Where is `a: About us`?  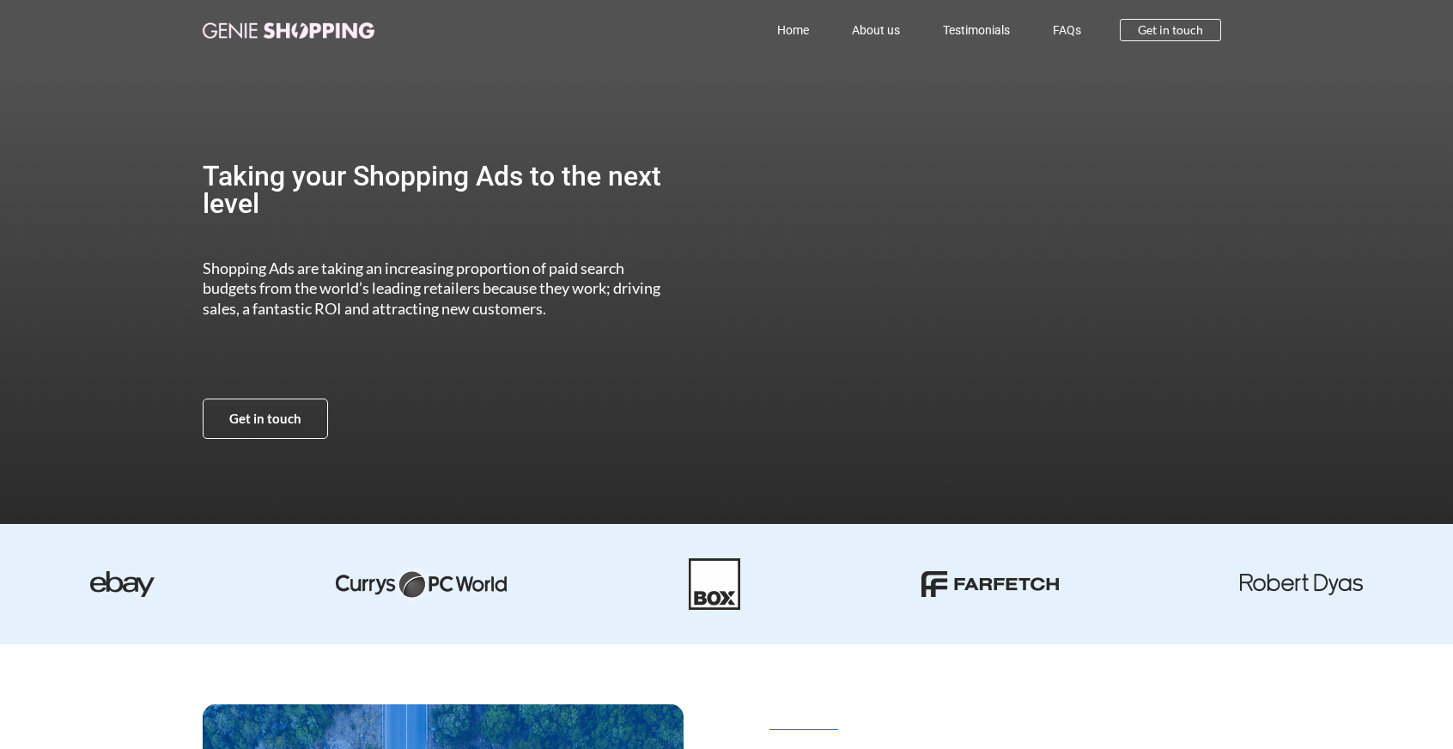
a: About us is located at coordinates (876, 30).